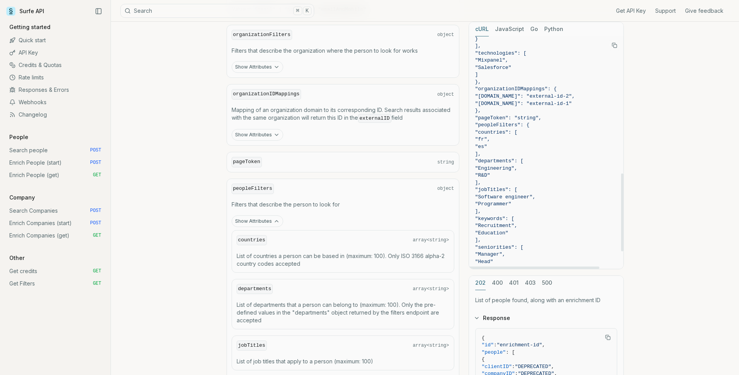 The height and width of the screenshot is (375, 739). What do you see at coordinates (480, 283) in the screenshot?
I see `button: 202` at bounding box center [480, 283].